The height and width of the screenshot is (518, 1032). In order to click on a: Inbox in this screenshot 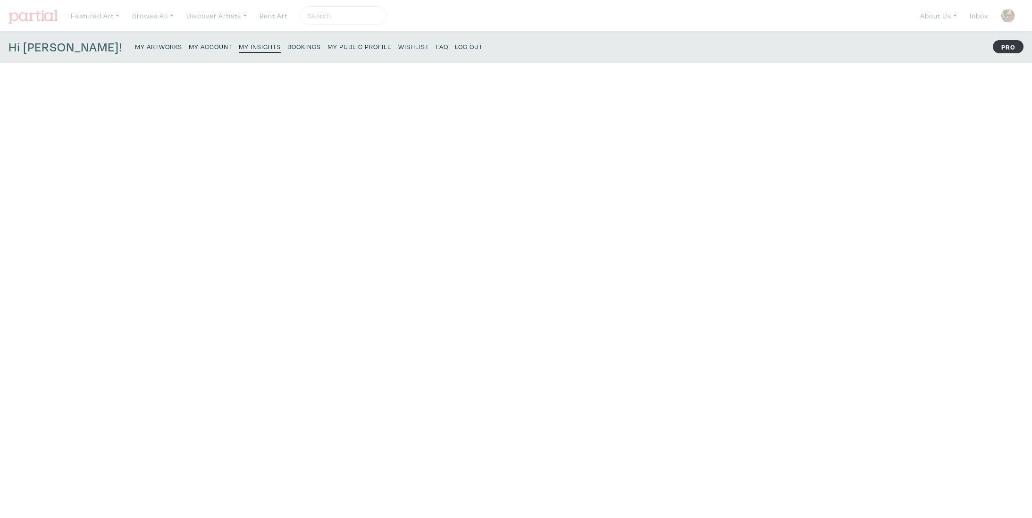, I will do `click(979, 16)`.